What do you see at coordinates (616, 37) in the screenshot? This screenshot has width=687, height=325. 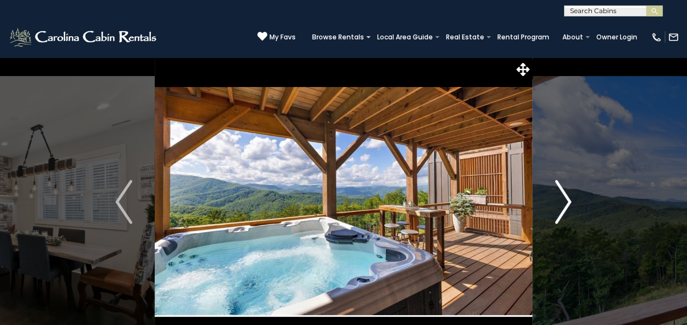 I see `a: Owner Login` at bounding box center [616, 37].